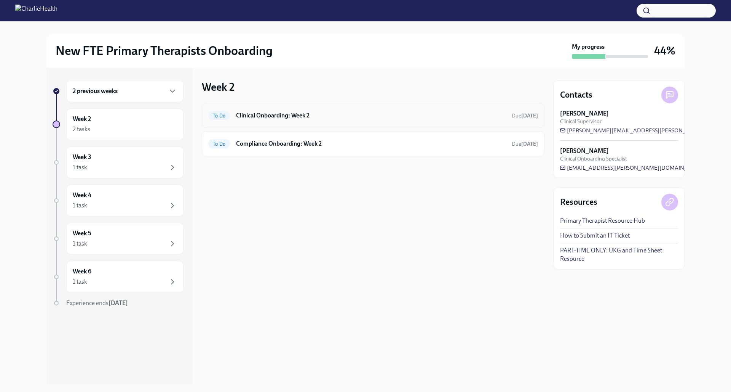  I want to click on a: Week 61 task, so click(118, 277).